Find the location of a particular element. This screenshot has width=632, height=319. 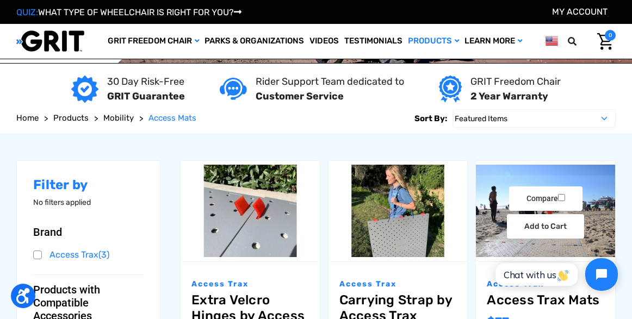

a: Account is located at coordinates (580, 11).